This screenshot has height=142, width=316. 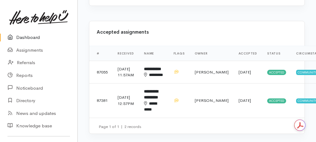 I want to click on b: Accepted assignments, so click(x=122, y=32).